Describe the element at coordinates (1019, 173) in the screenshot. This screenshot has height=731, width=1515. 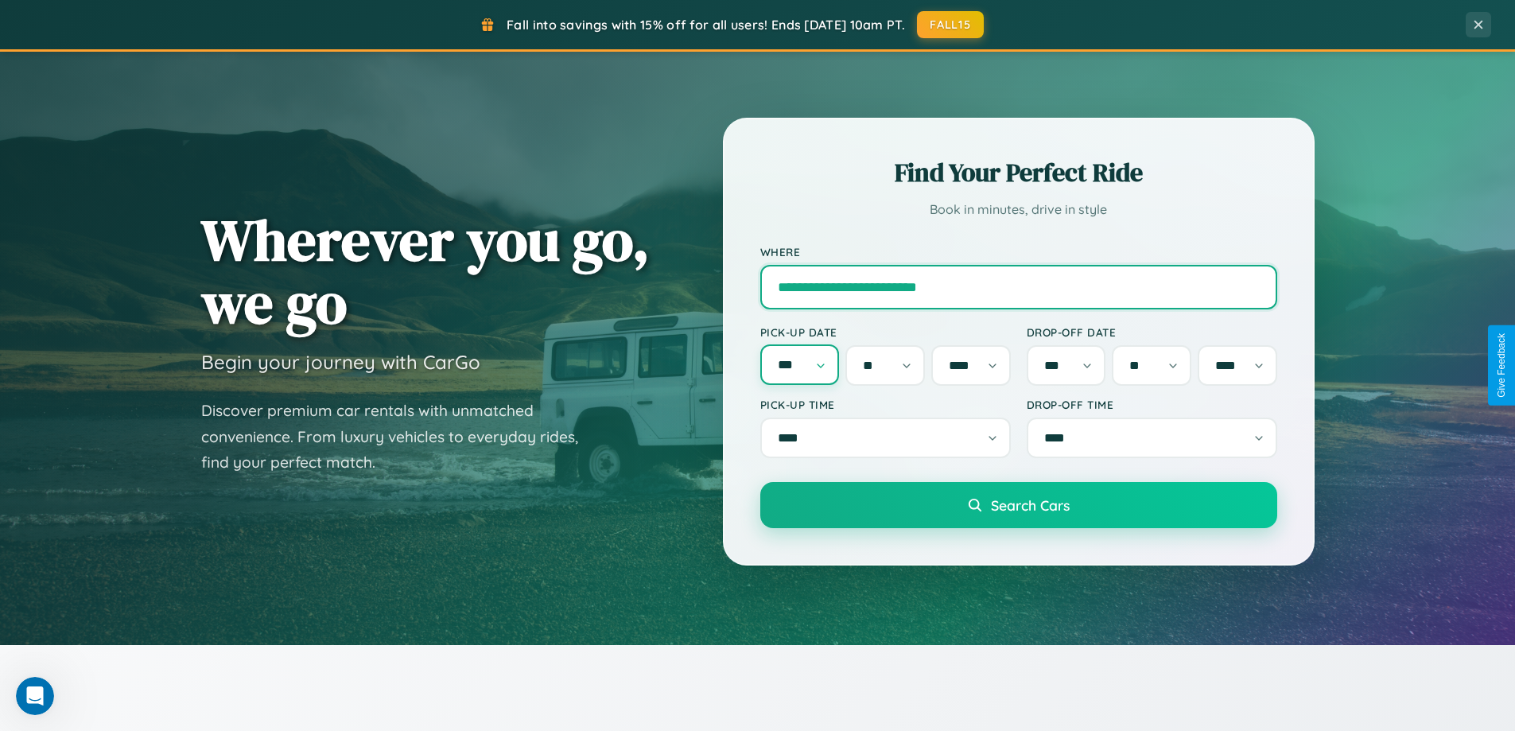
I see `h2: Find Your Perfect Ride` at that location.